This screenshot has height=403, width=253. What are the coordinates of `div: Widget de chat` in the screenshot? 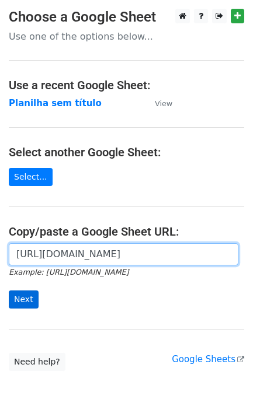 It's located at (223, 375).